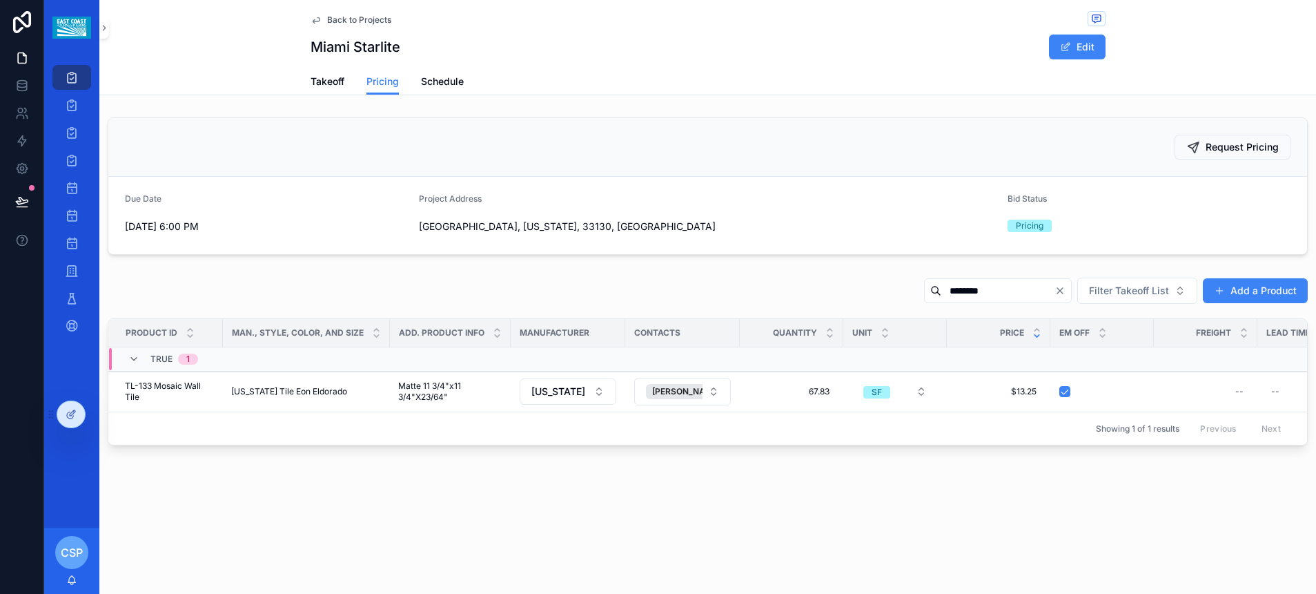  What do you see at coordinates (442, 83) in the screenshot?
I see `a: Schedule` at bounding box center [442, 83].